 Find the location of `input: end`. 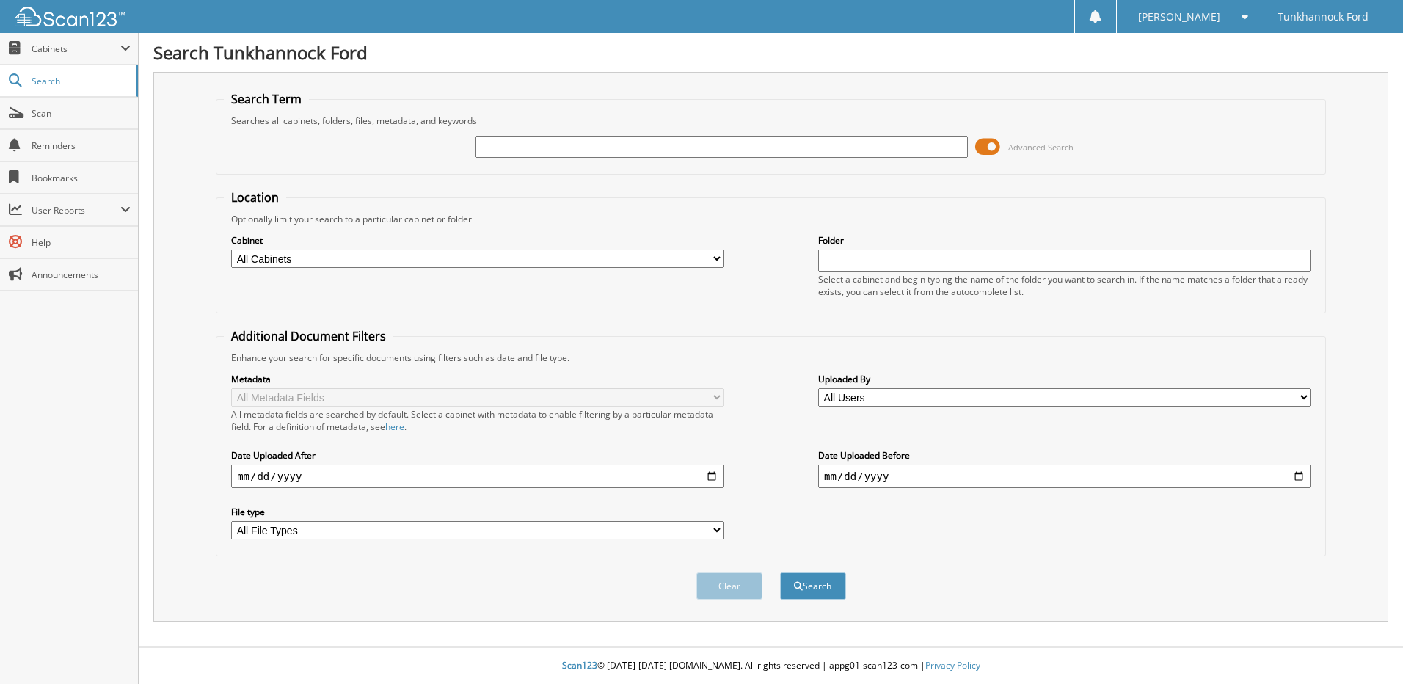

input: end is located at coordinates (1064, 476).